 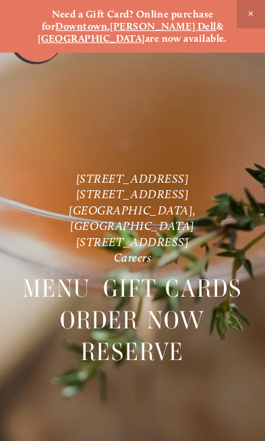 I want to click on strong: Need a Gift Card? Online purchase for, so click(x=129, y=20).